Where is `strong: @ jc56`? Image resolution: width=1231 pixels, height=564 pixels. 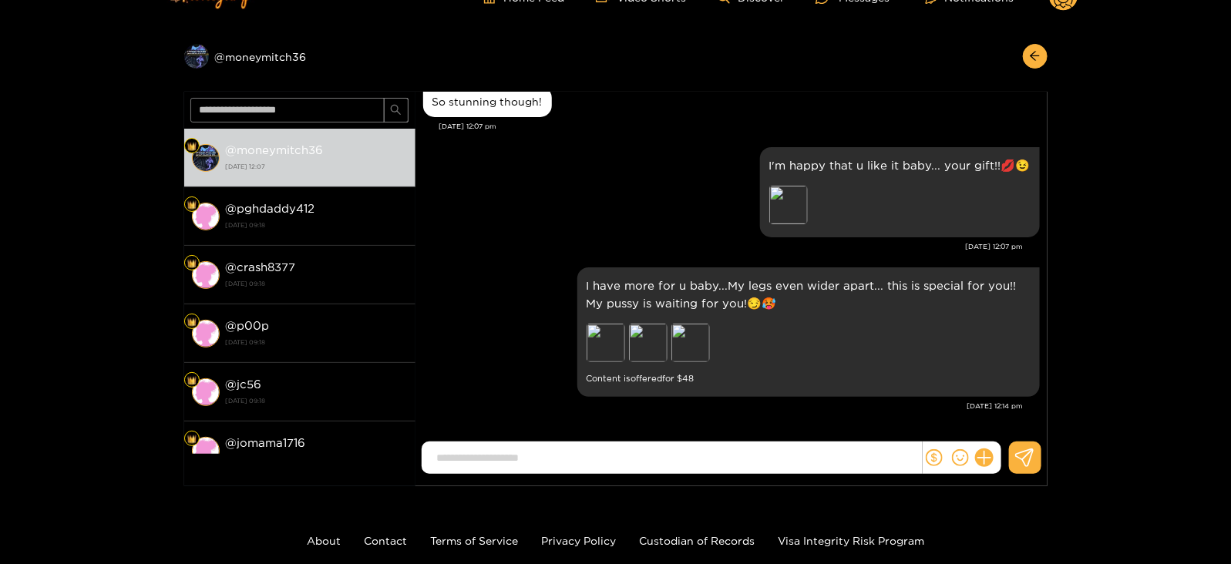 strong: @ jc56 is located at coordinates (244, 384).